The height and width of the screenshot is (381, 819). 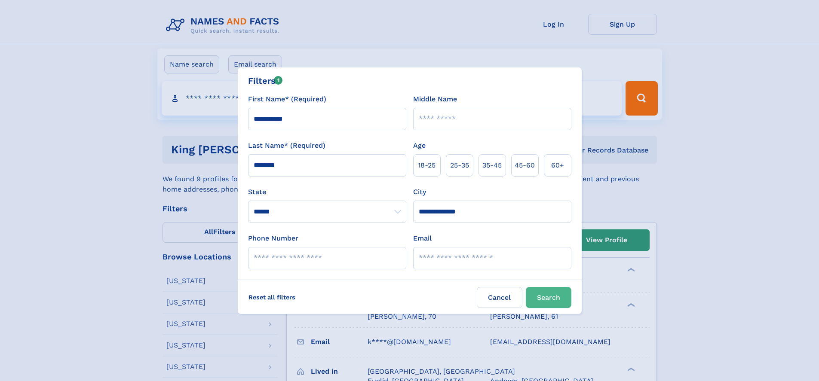 What do you see at coordinates (549, 297) in the screenshot?
I see `button: Search` at bounding box center [549, 297].